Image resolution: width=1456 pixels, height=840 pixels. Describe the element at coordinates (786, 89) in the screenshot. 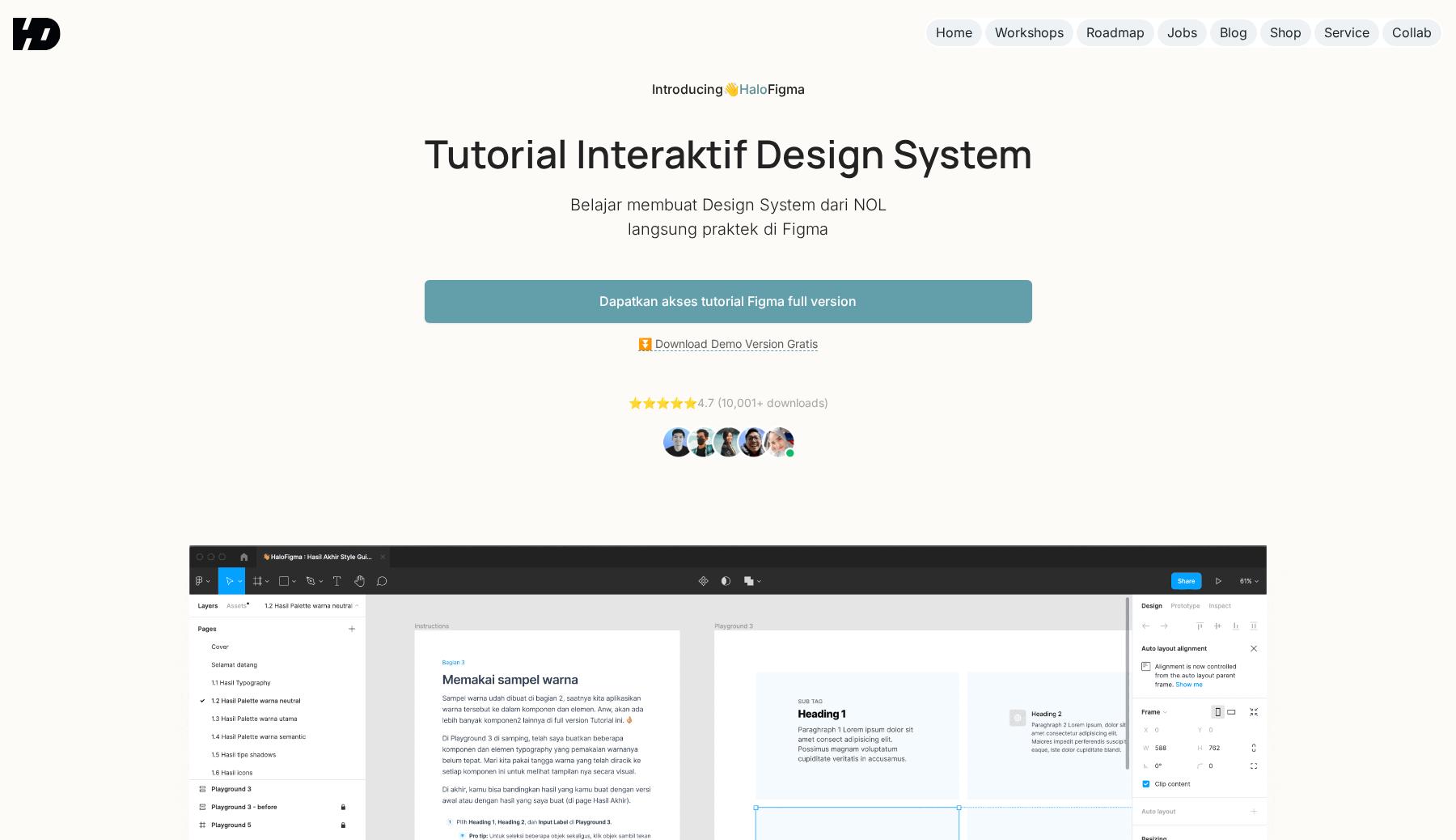

I see `span: Figma` at that location.